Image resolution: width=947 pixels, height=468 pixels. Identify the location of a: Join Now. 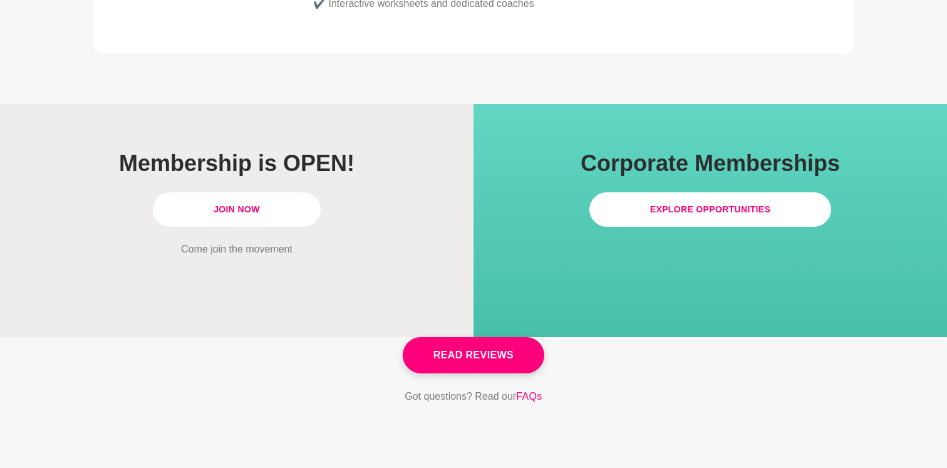
(237, 209).